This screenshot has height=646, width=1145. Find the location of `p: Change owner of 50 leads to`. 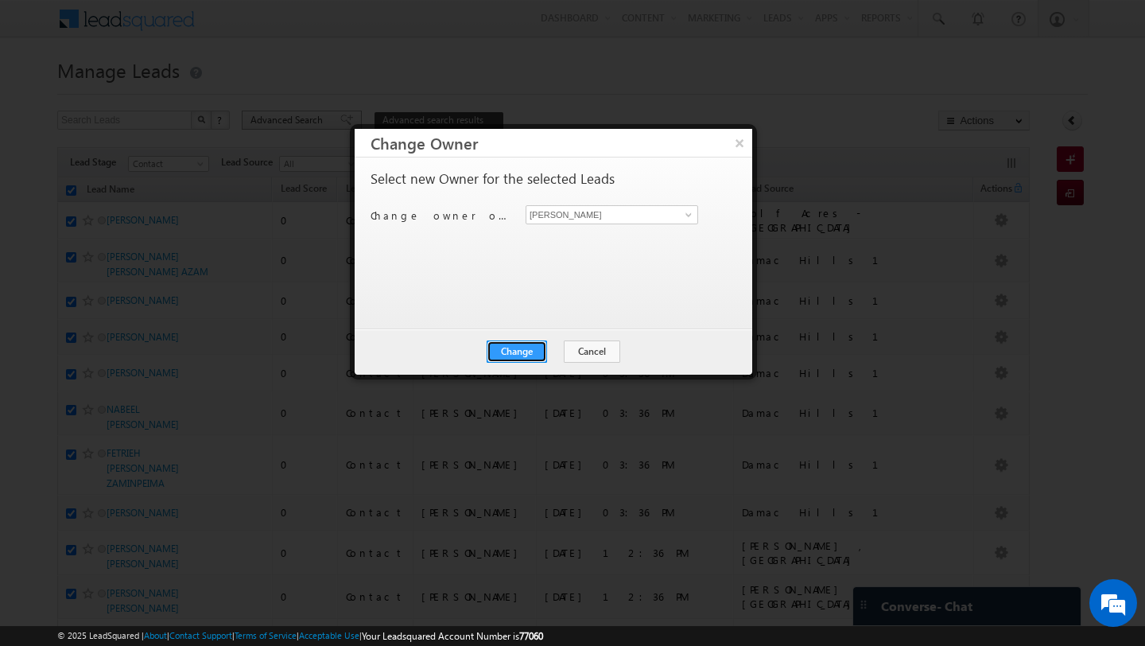

p: Change owner of 50 leads to is located at coordinates (442, 216).